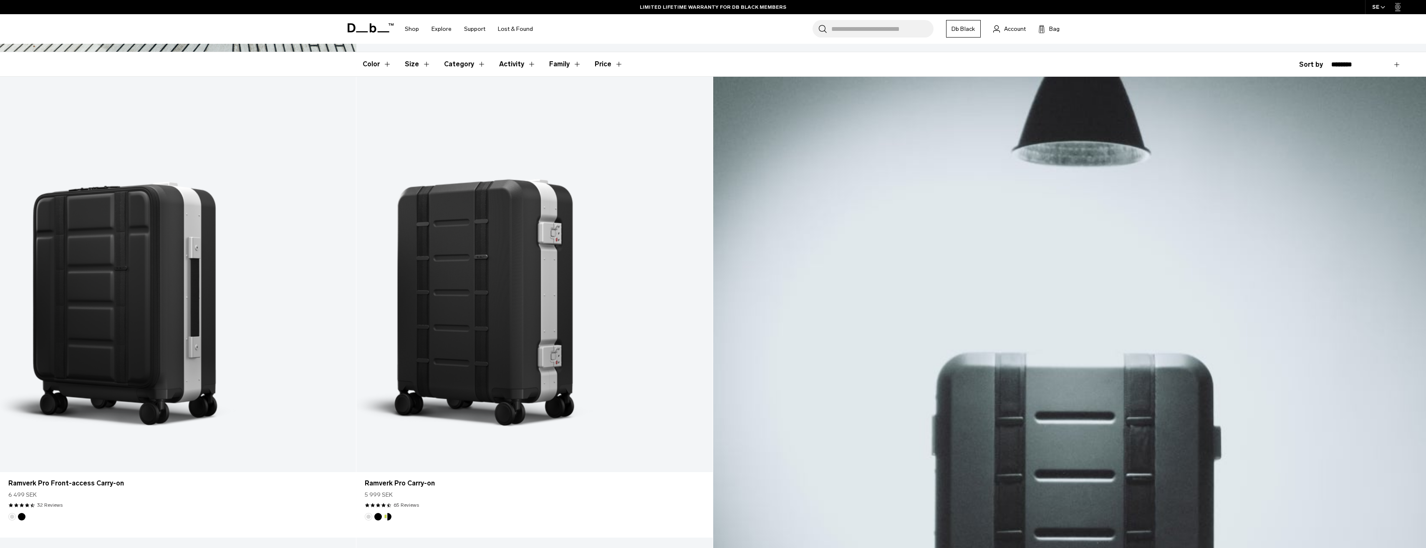  Describe the element at coordinates (388, 517) in the screenshot. I see `button: Db x New Amsterdam Surf Association` at that location.